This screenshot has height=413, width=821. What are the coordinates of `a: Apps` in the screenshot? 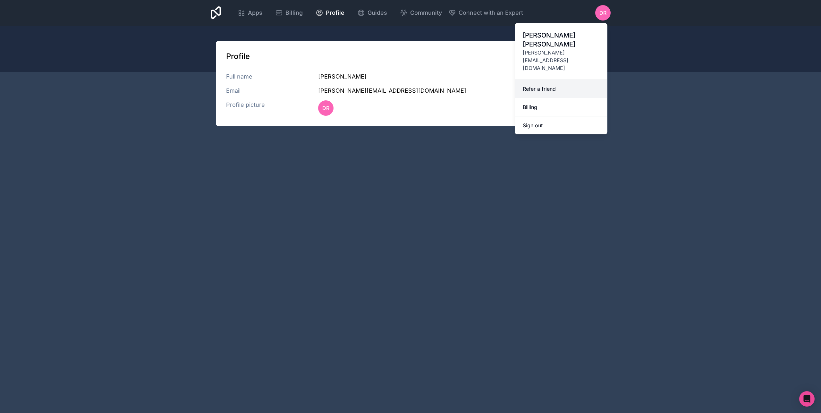 It's located at (250, 13).